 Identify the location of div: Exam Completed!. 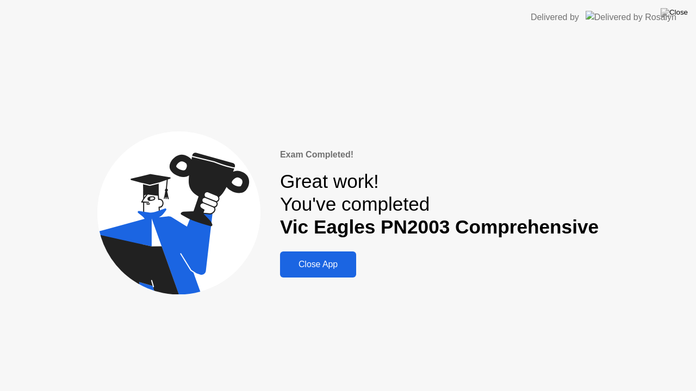
(439, 155).